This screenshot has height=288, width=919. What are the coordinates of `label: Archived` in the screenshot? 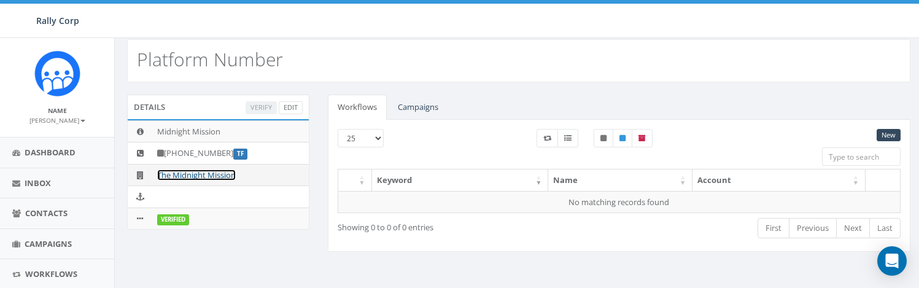 It's located at (642, 138).